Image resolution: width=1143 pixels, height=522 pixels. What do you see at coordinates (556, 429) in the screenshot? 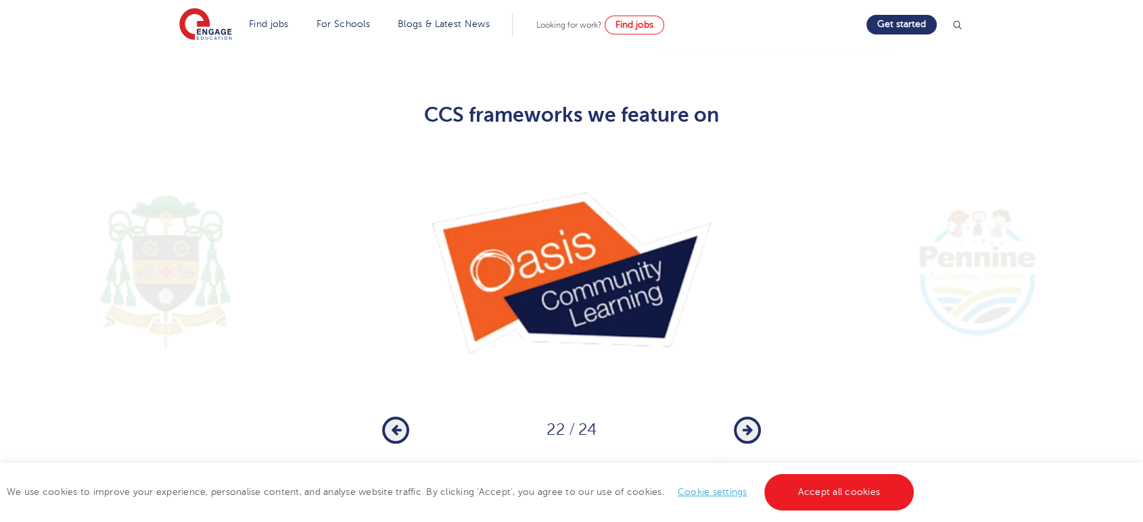
I see `span: 22` at bounding box center [556, 429].